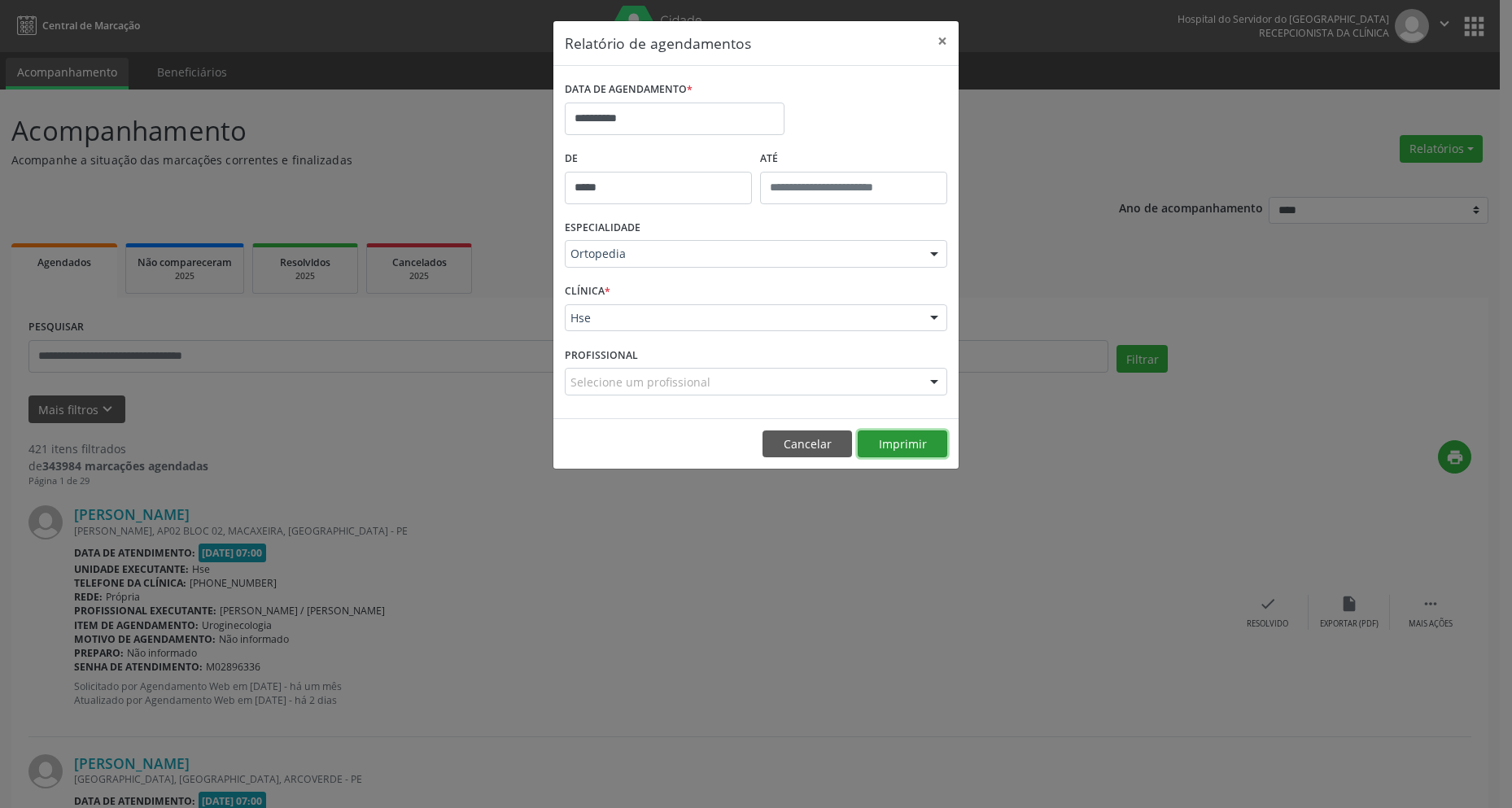  Describe the element at coordinates (658, 159) in the screenshot. I see `label: De` at that location.